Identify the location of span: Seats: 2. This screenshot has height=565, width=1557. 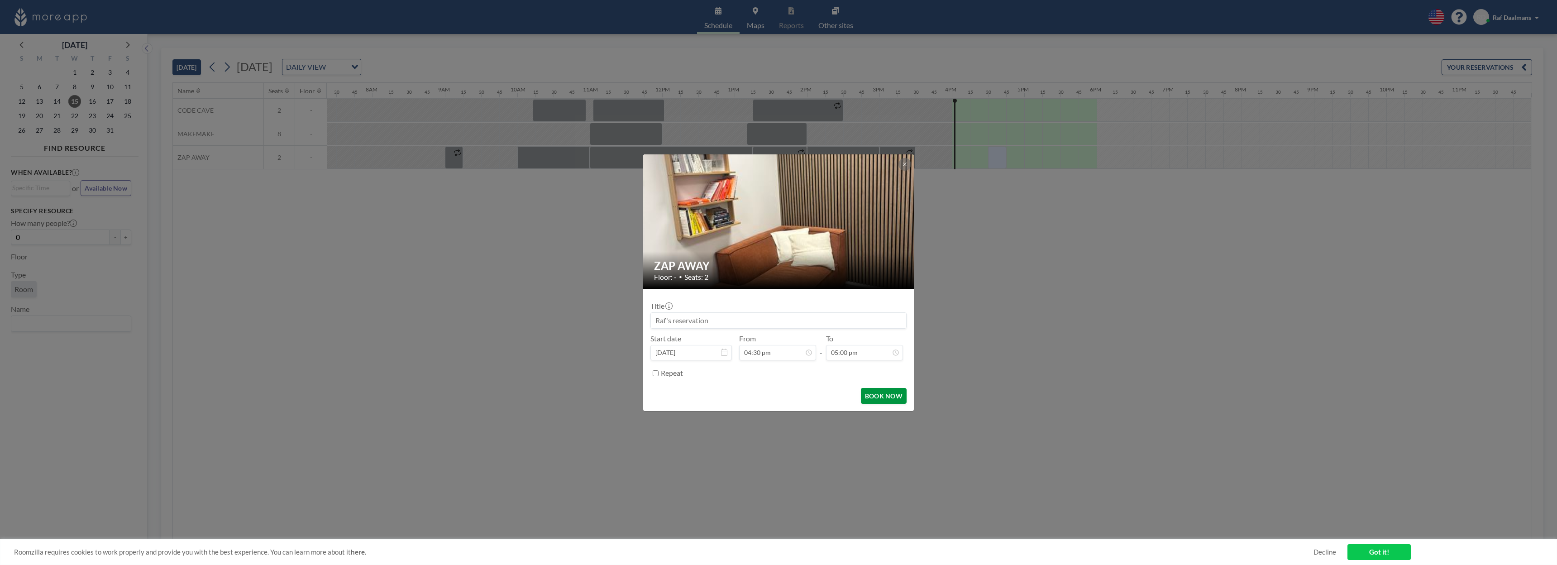
(696, 277).